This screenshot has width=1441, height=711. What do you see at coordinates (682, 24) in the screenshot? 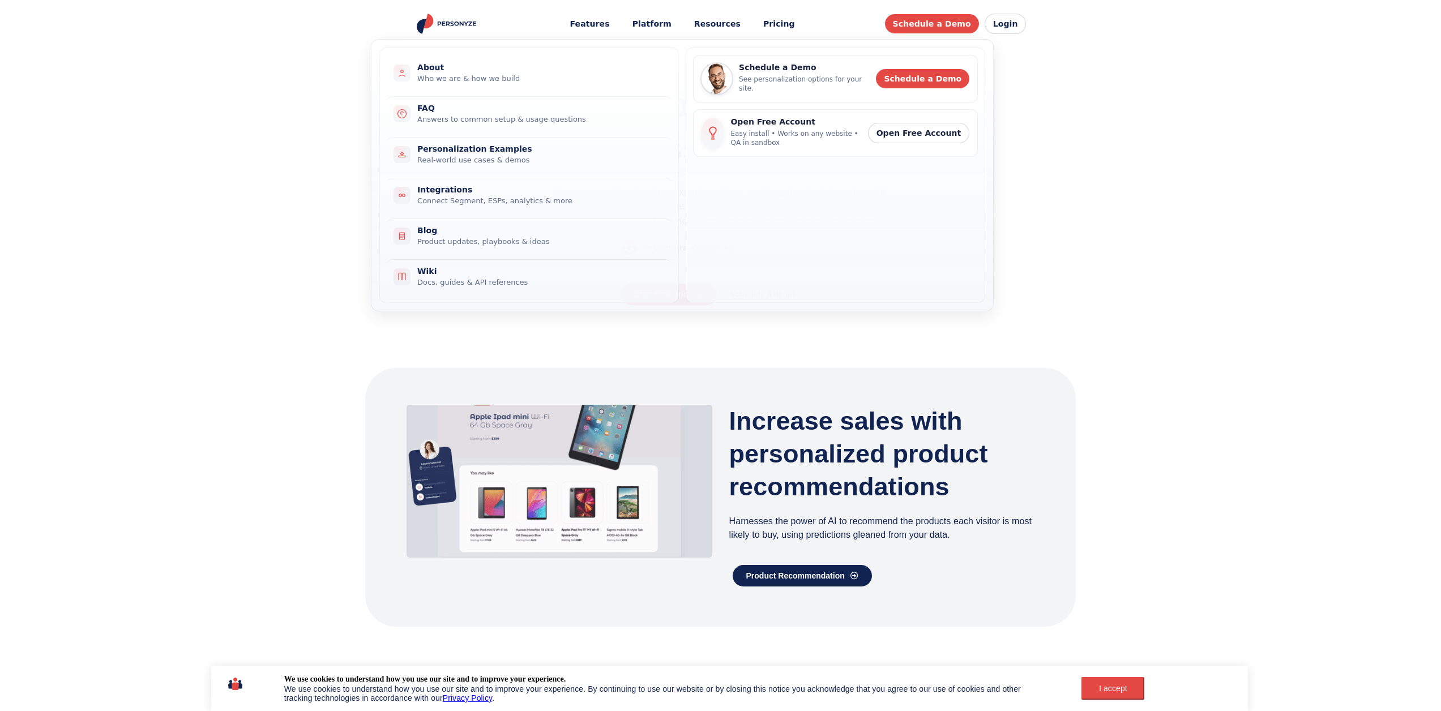
I see `nav: Main menu` at bounding box center [682, 24].